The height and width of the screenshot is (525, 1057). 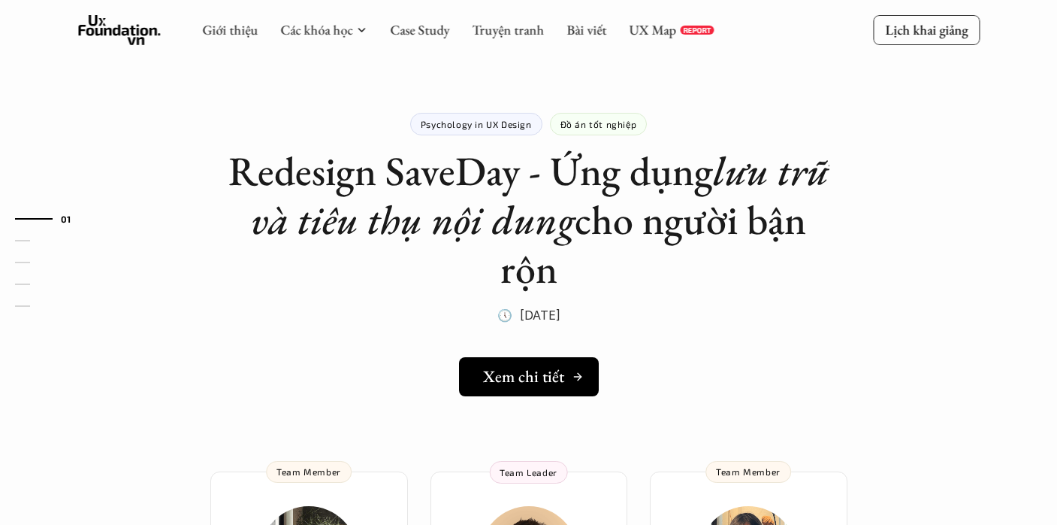 I want to click on a: Bài viết, so click(x=586, y=29).